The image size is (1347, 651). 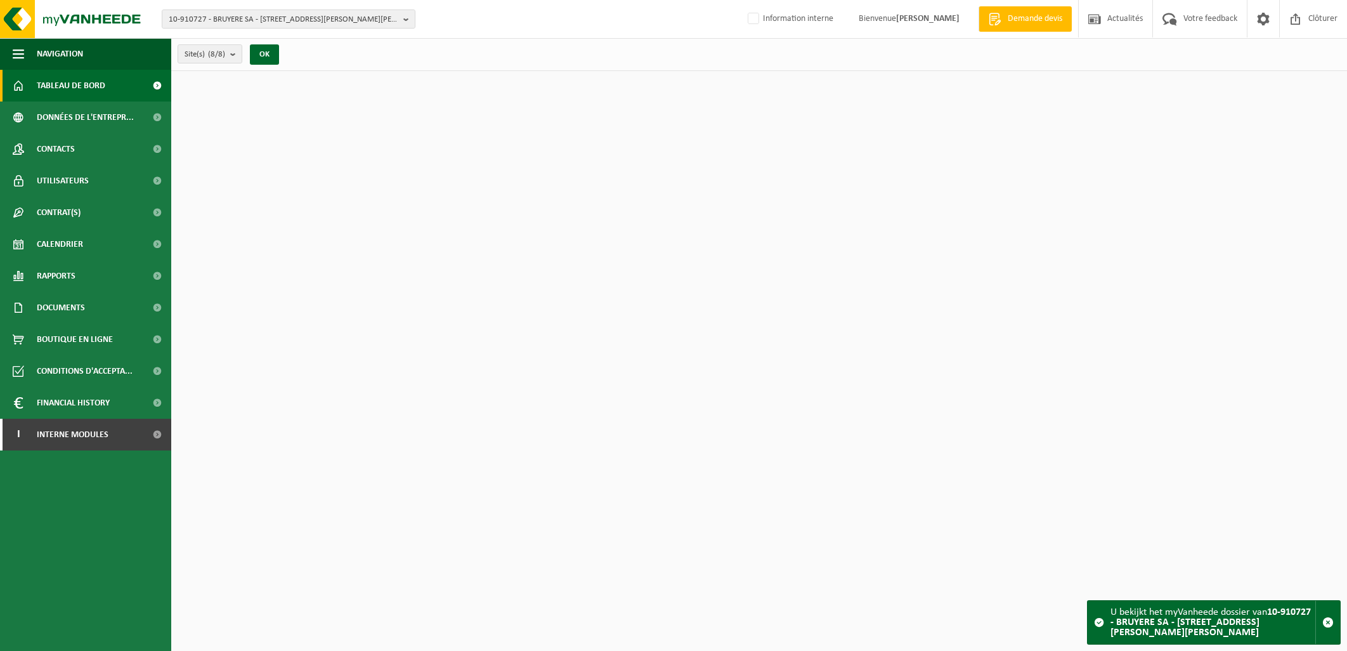 What do you see at coordinates (71, 86) in the screenshot?
I see `span: Tableau de bord` at bounding box center [71, 86].